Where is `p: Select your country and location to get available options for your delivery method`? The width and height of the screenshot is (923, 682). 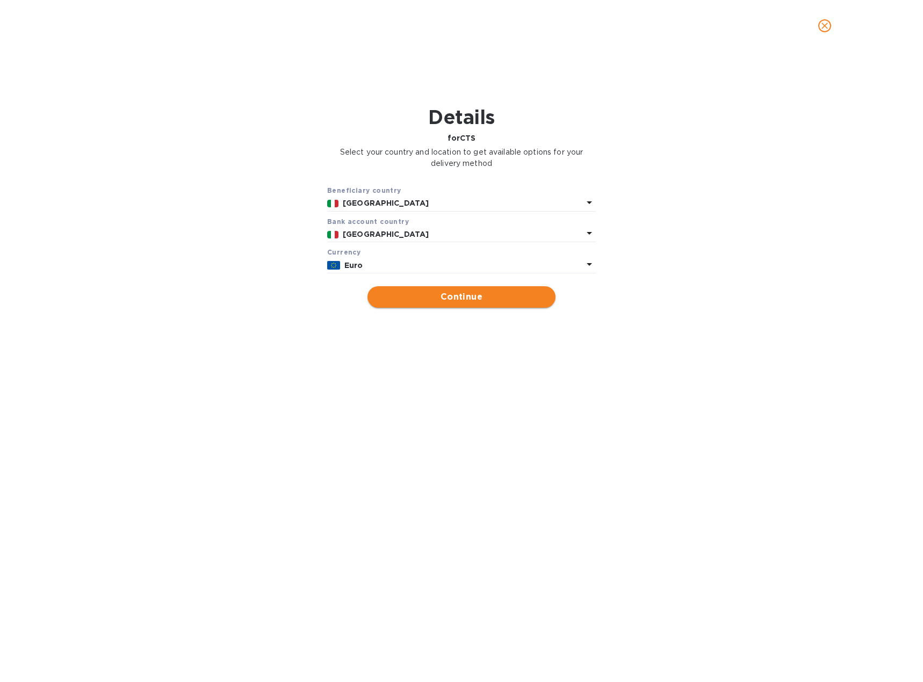 p: Select your country and location to get available options for your delivery method is located at coordinates (461, 158).